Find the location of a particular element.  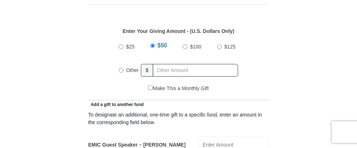

span: Add a gift to another fund is located at coordinates (116, 104).